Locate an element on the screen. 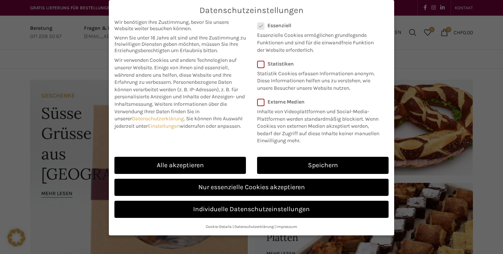 Image resolution: width=503 pixels, height=254 pixels. a: Alle akzeptieren is located at coordinates (180, 165).